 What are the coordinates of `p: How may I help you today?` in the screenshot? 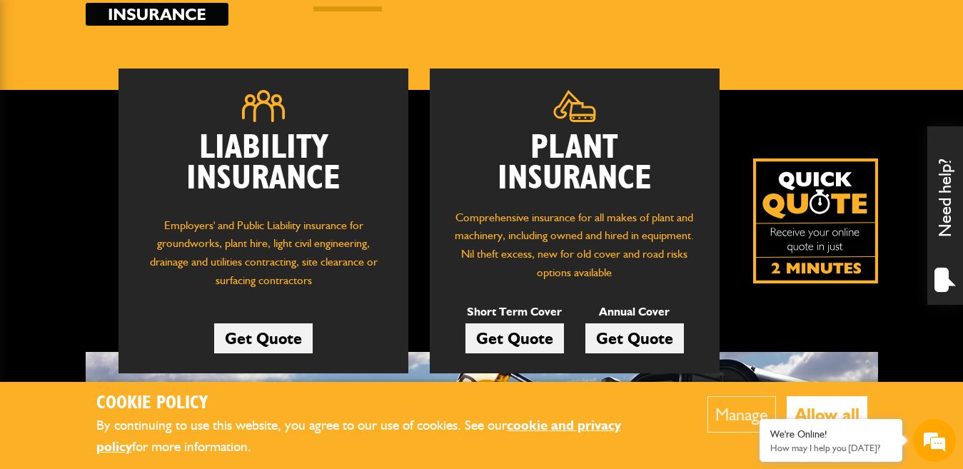 It's located at (831, 447).